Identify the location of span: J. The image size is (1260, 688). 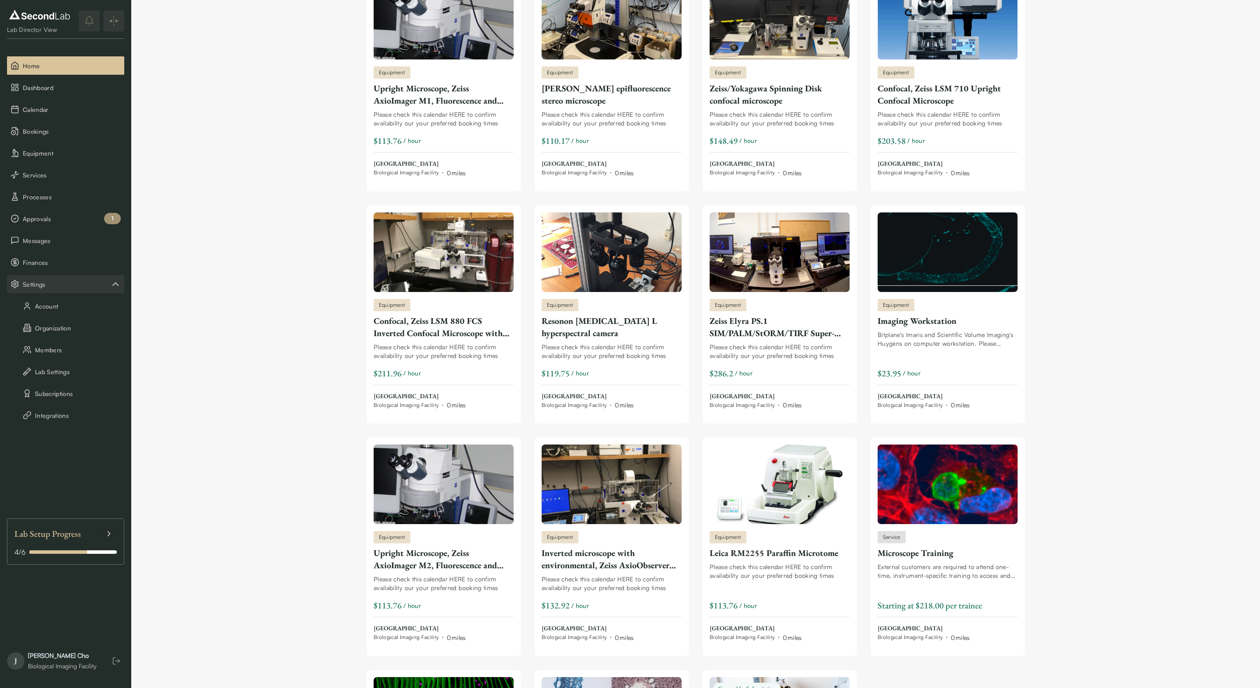
(16, 661).